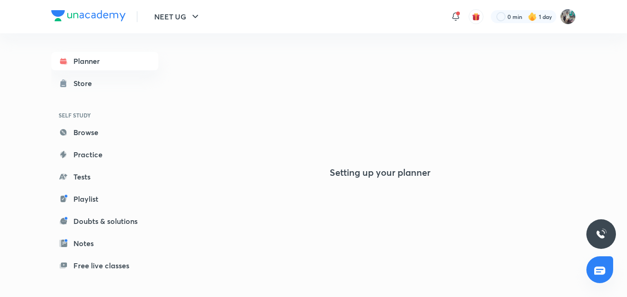 Image resolution: width=627 pixels, height=297 pixels. What do you see at coordinates (105, 61) in the screenshot?
I see `a: Planner` at bounding box center [105, 61].